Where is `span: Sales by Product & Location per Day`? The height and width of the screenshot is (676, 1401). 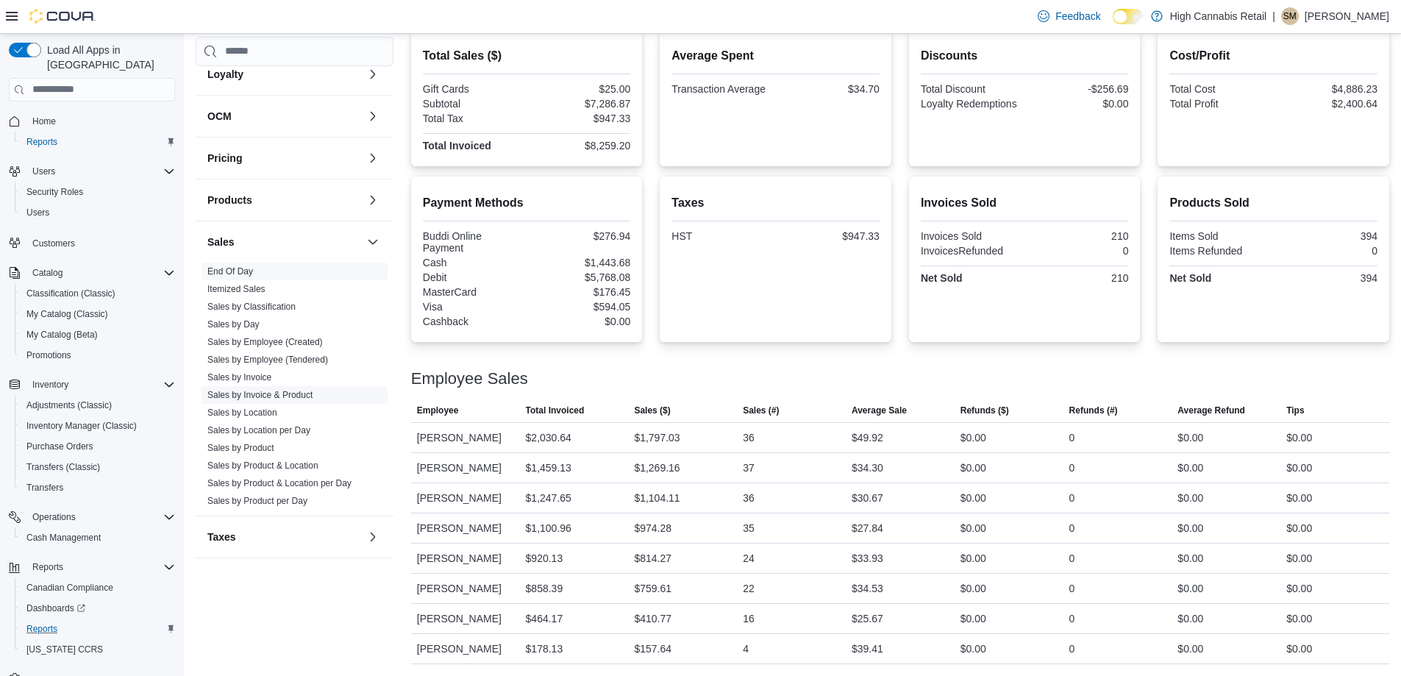
span: Sales by Product & Location per Day is located at coordinates (279, 483).